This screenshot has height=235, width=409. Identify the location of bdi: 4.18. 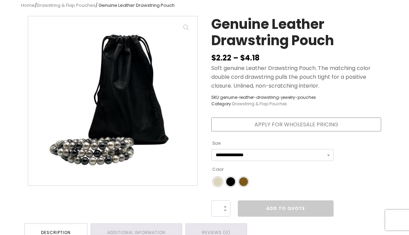
(250, 58).